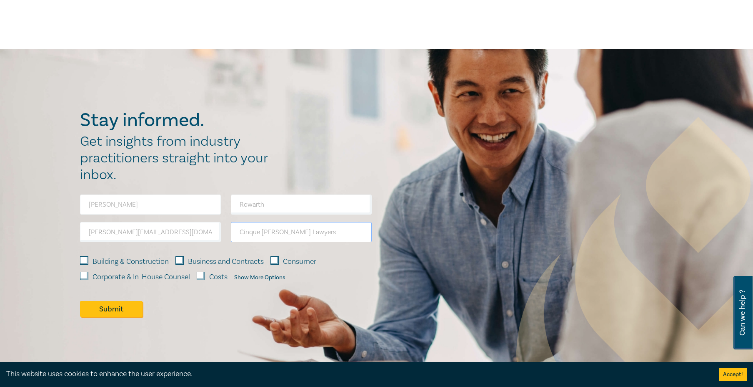 The image size is (753, 387). I want to click on button: Accept cookies, so click(733, 374).